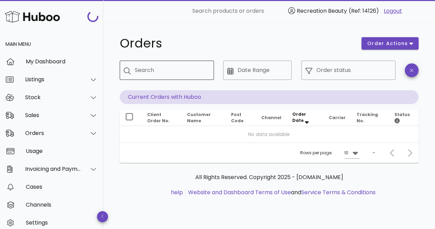 The width and height of the screenshot is (435, 229). Describe the element at coordinates (338, 192) in the screenshot. I see `a: Service Terms & Conditions` at that location.